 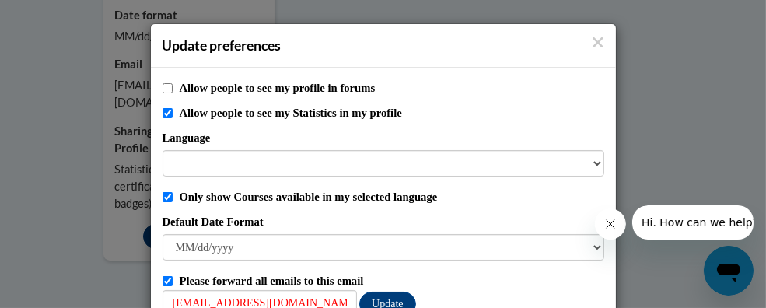 I want to click on label: Allow people to see my Statistics in my profile, so click(x=392, y=113).